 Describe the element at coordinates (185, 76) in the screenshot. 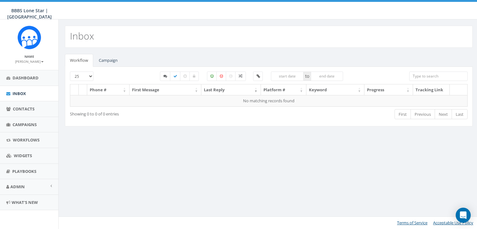

I see `label: Expired` at that location.